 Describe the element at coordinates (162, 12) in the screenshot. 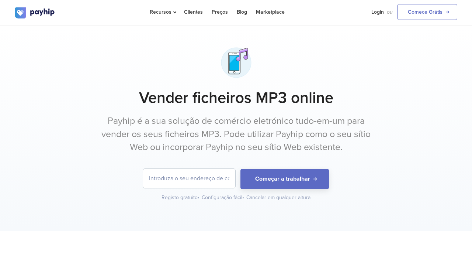

I see `span: Recursos` at that location.